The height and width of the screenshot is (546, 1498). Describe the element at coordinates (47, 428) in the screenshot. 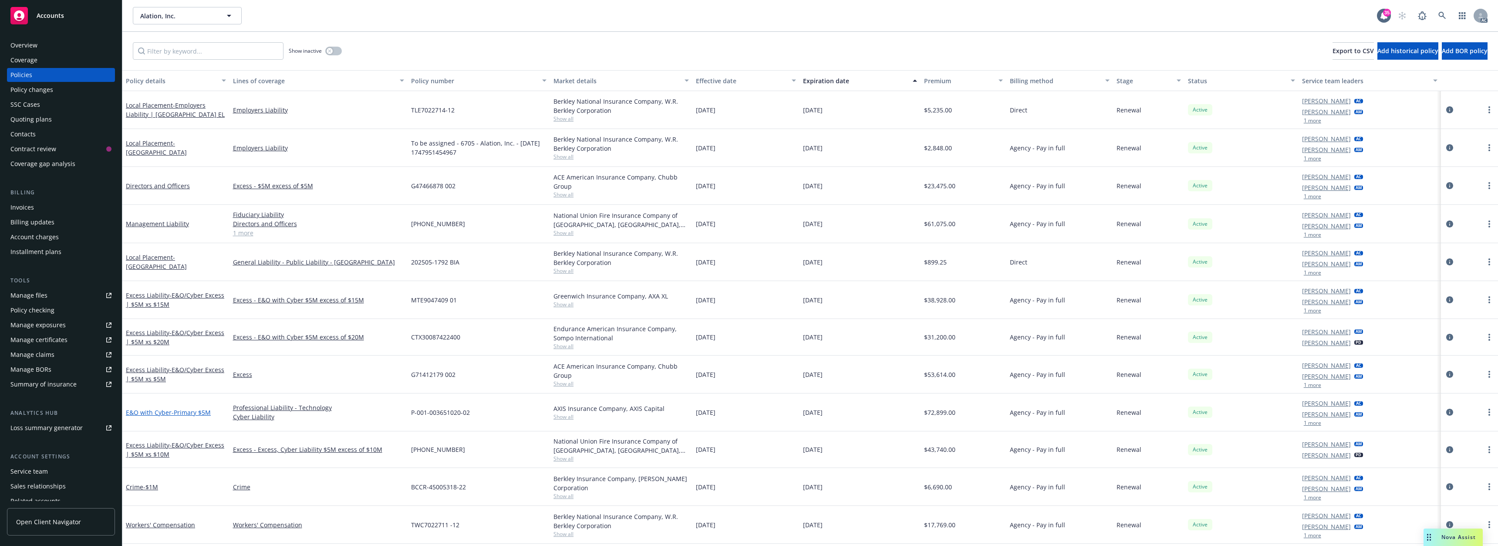

I see `div: Loss summary generator` at that location.